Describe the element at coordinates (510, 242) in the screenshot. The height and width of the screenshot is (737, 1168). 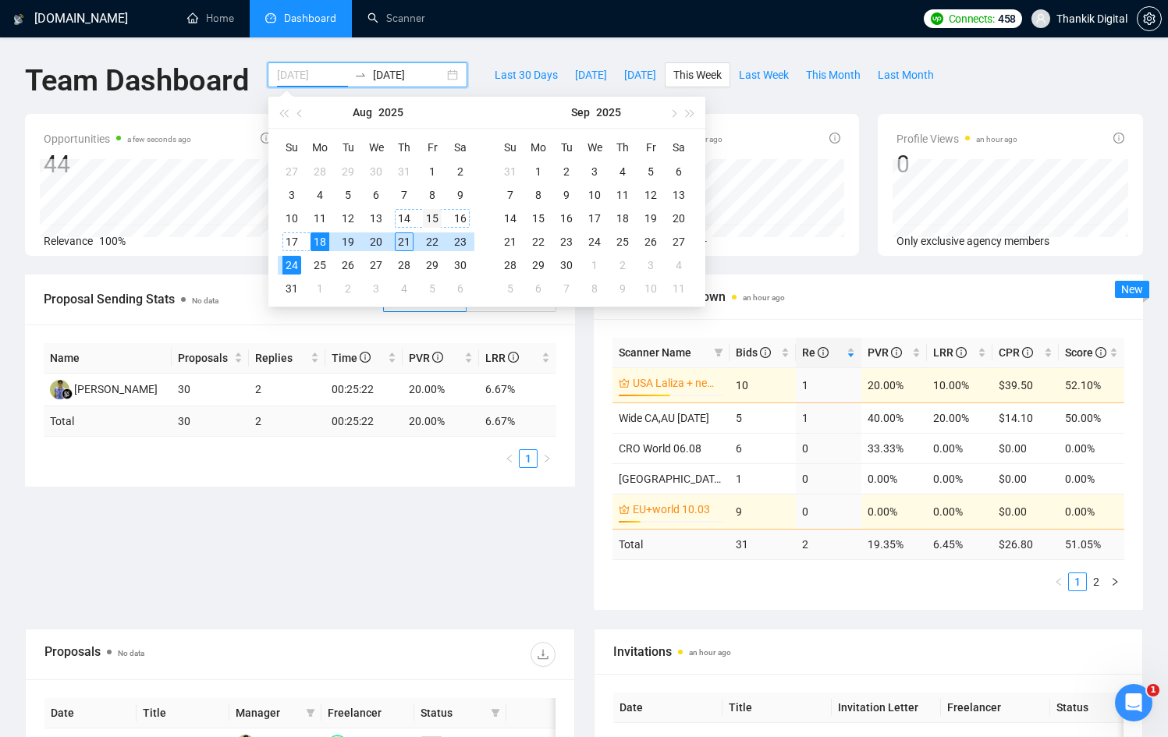
I see `td: 2025-09-21` at that location.